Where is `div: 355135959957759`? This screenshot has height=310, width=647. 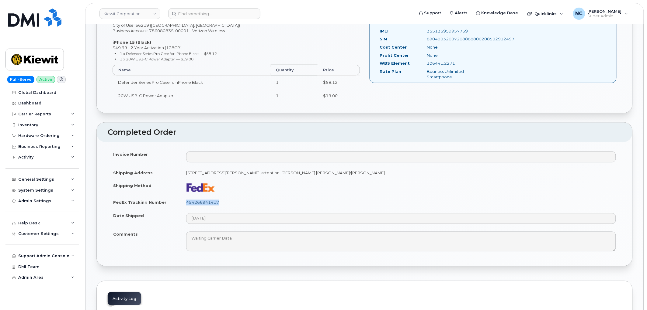 div: 355135959957759 is located at coordinates (456, 31).